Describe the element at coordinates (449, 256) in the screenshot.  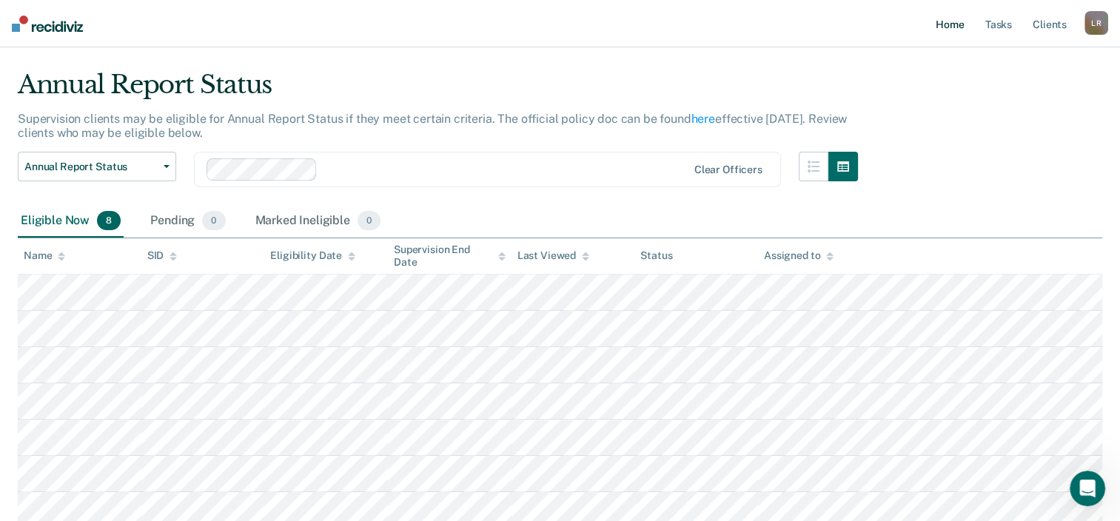
I see `div: Supervision End Date` at that location.